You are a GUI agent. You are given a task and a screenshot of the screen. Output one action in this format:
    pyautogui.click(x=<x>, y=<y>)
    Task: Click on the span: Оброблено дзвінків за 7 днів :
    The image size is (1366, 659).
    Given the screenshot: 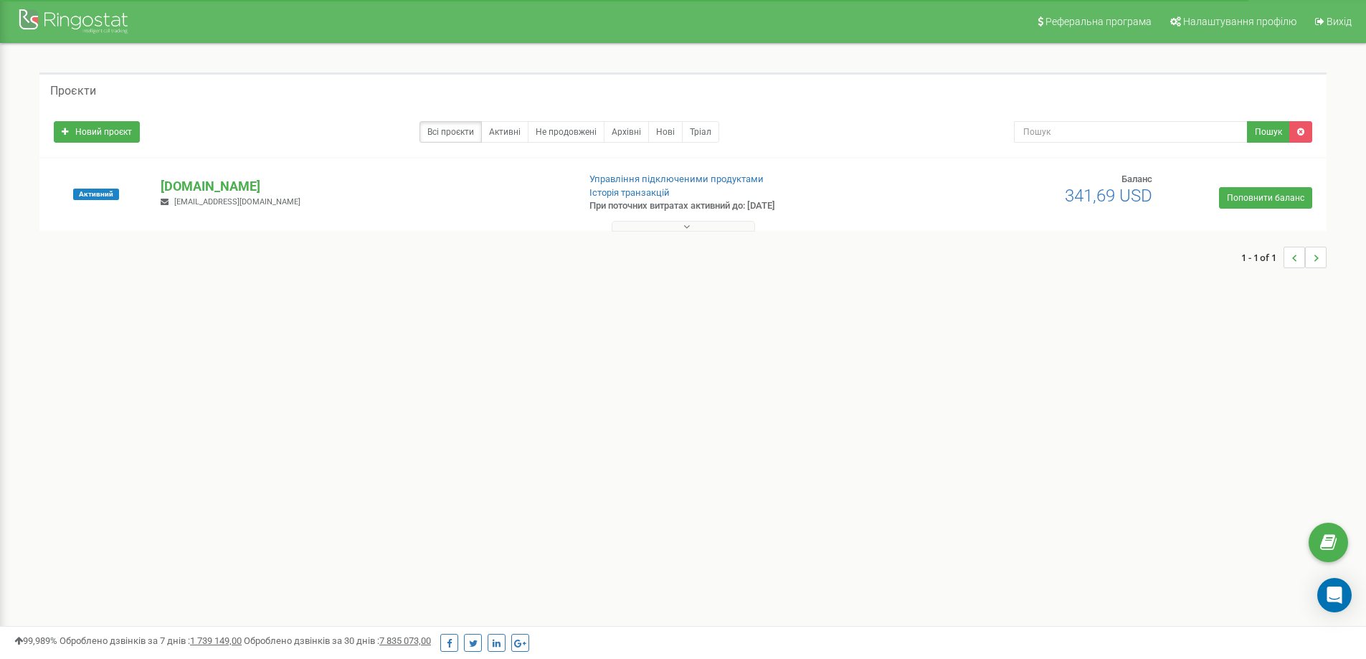 What is the action you would take?
    pyautogui.click(x=151, y=640)
    